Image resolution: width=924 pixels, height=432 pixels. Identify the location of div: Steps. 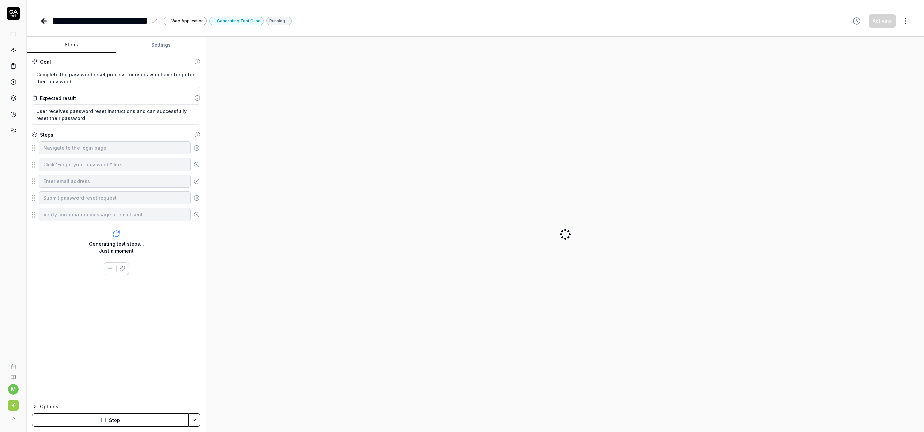
(47, 135).